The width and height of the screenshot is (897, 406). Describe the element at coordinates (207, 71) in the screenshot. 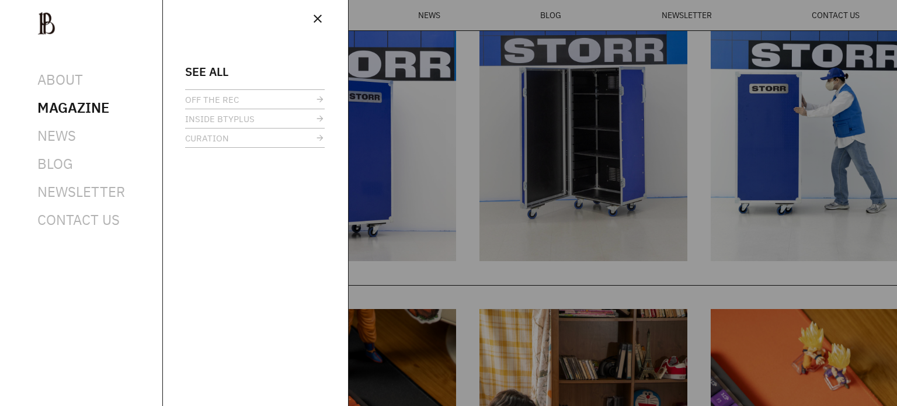

I see `span: SEE ALL` at that location.